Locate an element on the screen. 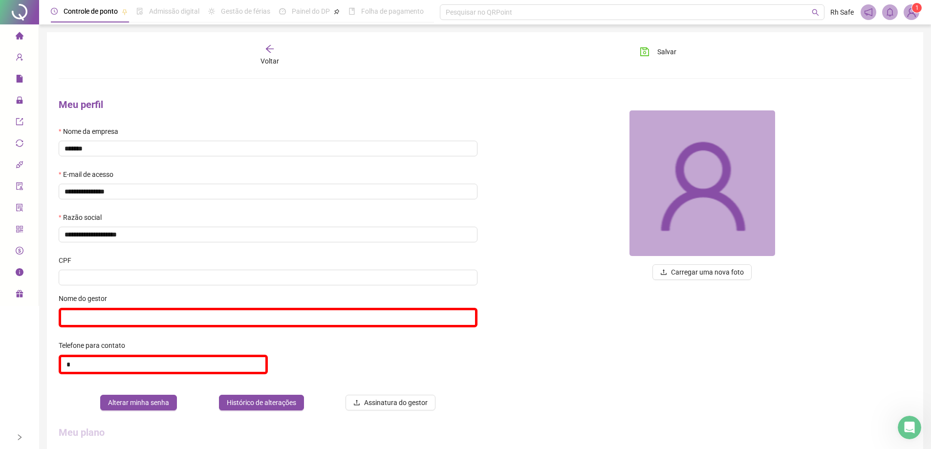 Image resolution: width=931 pixels, height=449 pixels. span: api is located at coordinates (20, 166).